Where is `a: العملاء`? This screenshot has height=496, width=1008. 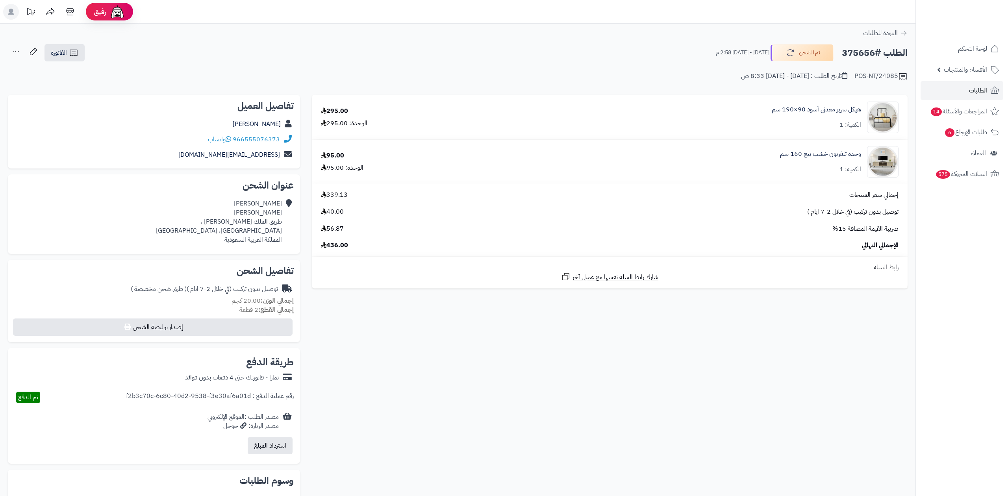
a: العملاء is located at coordinates (962, 153).